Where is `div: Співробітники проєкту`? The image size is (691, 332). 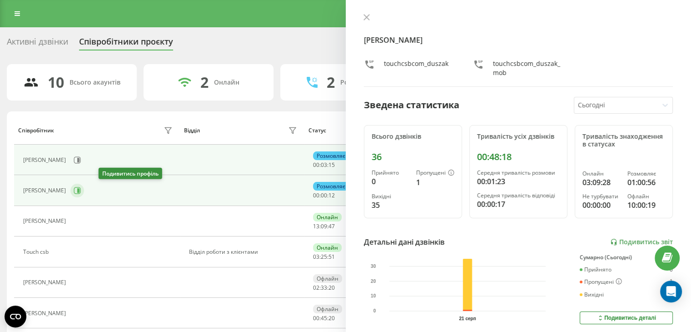 div: Співробітники проєкту is located at coordinates (126, 44).